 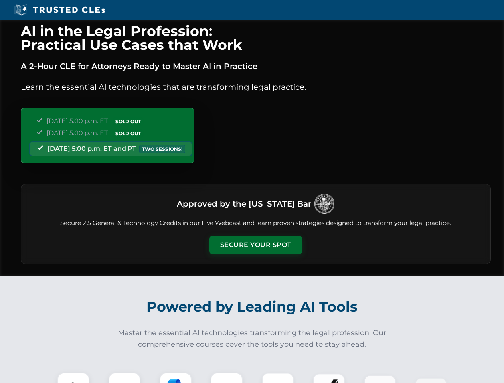 I want to click on h2: Powered by Leading AI Tools, so click(x=252, y=307).